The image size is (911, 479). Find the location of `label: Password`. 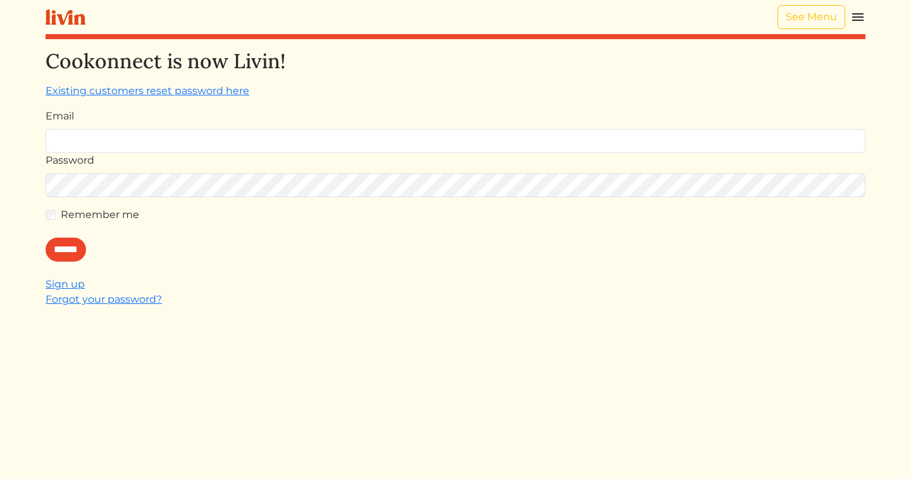

label: Password is located at coordinates (70, 161).